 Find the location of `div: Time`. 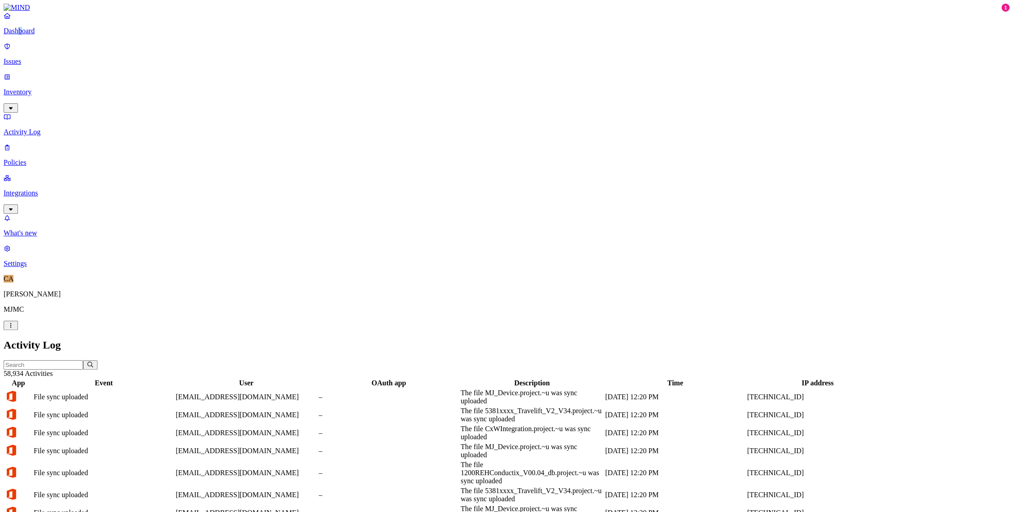

div: Time is located at coordinates (675, 383).